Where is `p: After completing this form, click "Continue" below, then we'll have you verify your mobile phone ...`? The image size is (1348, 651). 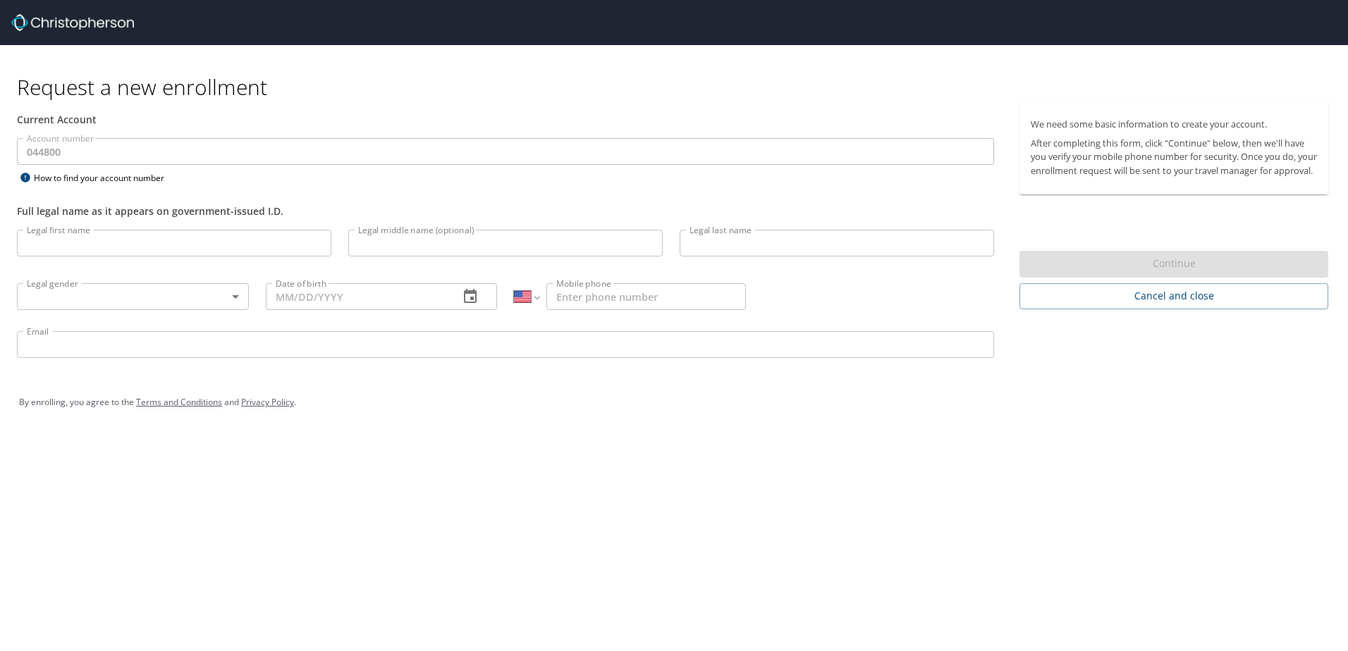 p: After completing this form, click "Continue" below, then we'll have you verify your mobile phone ... is located at coordinates (1174, 157).